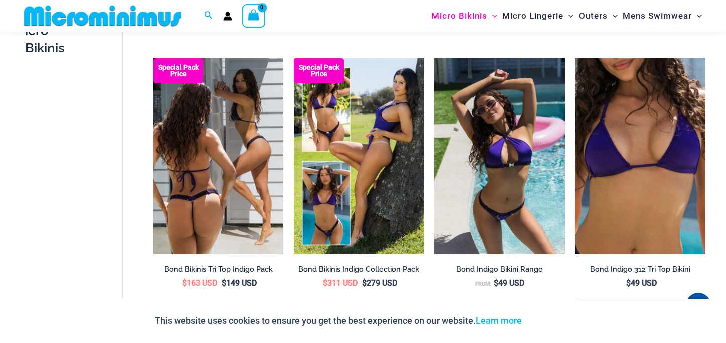 Image resolution: width=726 pixels, height=343 pixels. What do you see at coordinates (359, 269) in the screenshot?
I see `h2: Bond Bikinis Indigo Collection Pack` at bounding box center [359, 269].